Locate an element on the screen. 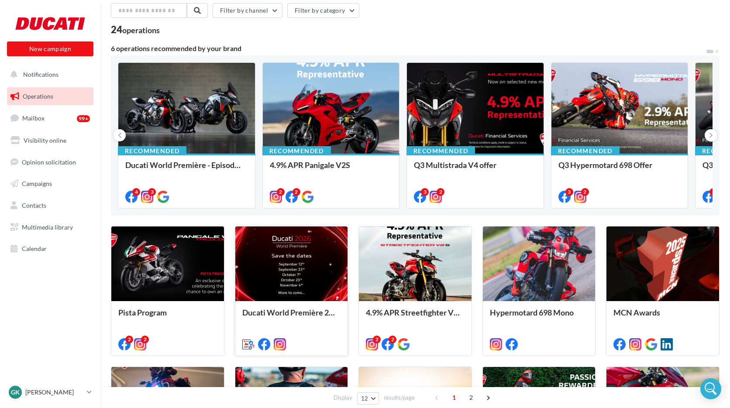 This screenshot has width=730, height=408. span: 2 is located at coordinates (471, 398).